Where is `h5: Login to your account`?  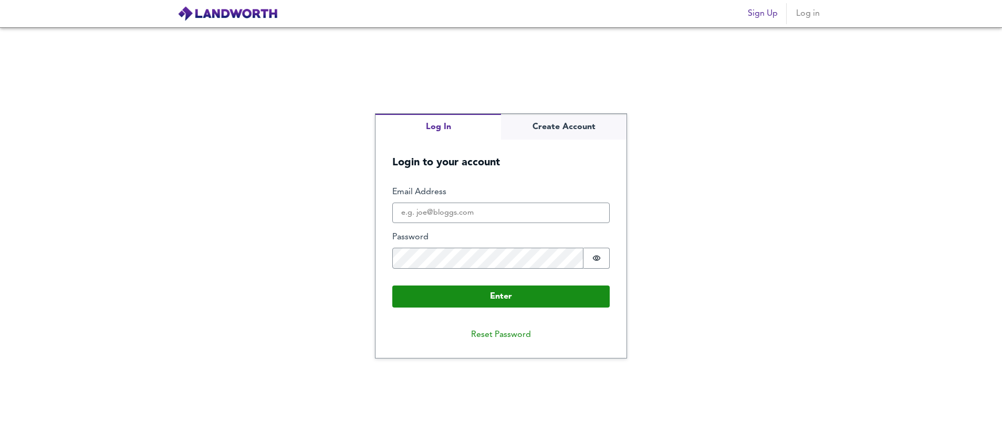 h5: Login to your account is located at coordinates (501, 154).